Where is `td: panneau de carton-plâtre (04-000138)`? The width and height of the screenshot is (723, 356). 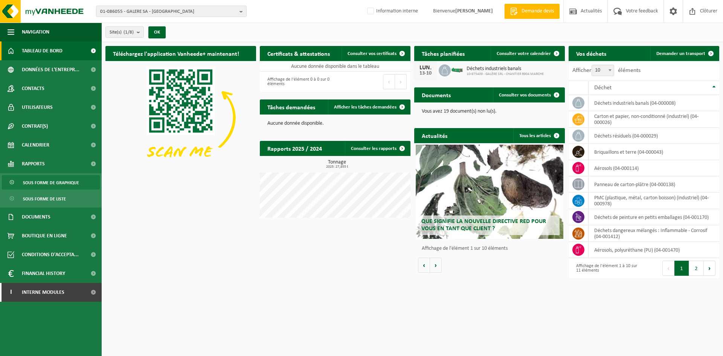 td: panneau de carton-plâtre (04-000138) is located at coordinates (653, 184).